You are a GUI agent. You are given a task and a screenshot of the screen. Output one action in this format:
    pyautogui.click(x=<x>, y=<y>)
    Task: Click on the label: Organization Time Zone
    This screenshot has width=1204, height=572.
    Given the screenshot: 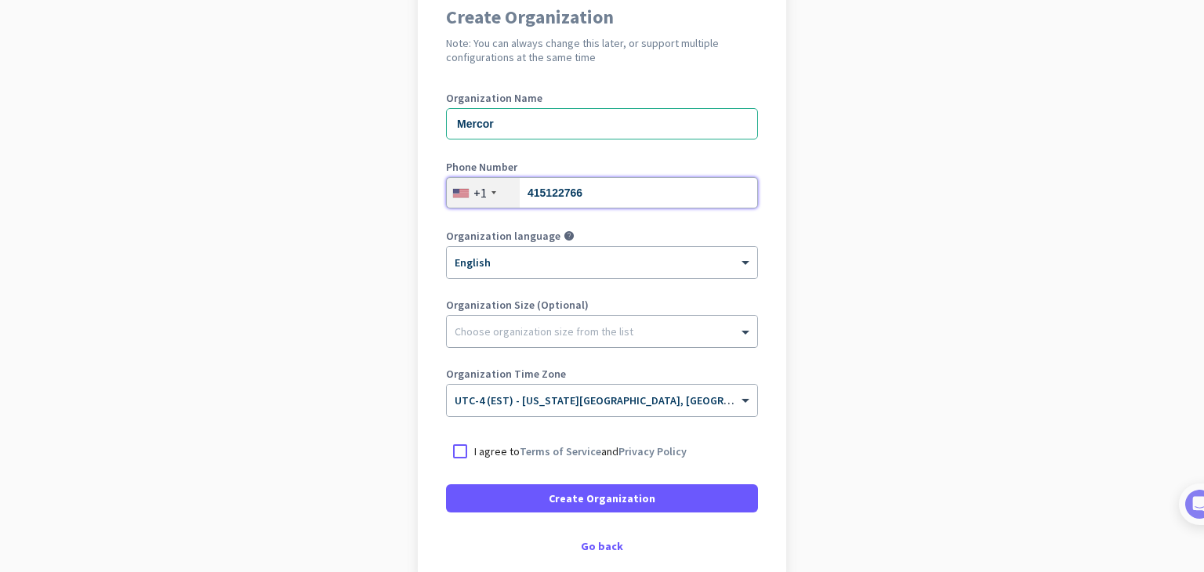 What is the action you would take?
    pyautogui.click(x=602, y=374)
    